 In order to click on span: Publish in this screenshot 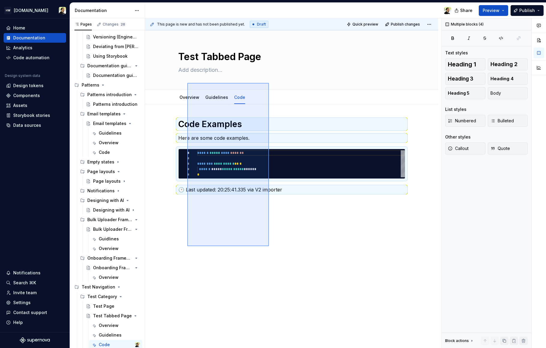, I will do `click(527, 11)`.